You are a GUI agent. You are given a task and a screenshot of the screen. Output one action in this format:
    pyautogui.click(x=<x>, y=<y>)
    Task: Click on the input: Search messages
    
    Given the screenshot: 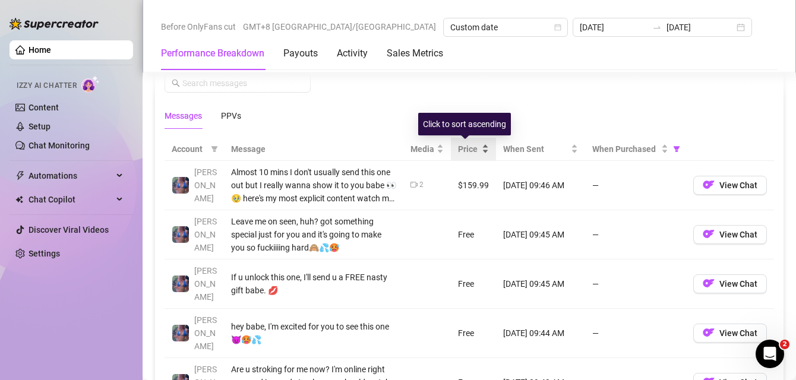 What is the action you would take?
    pyautogui.click(x=243, y=83)
    